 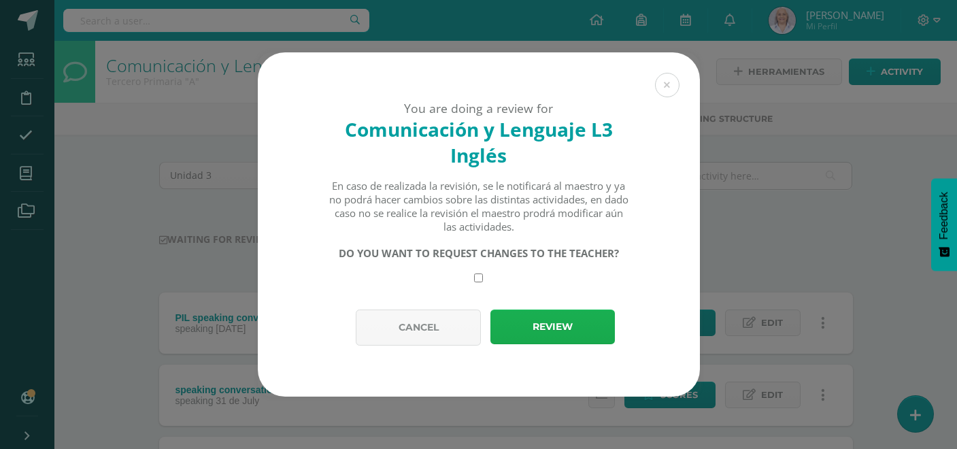 What do you see at coordinates (667, 85) in the screenshot?
I see `button: Close (Esc)` at bounding box center [667, 85].